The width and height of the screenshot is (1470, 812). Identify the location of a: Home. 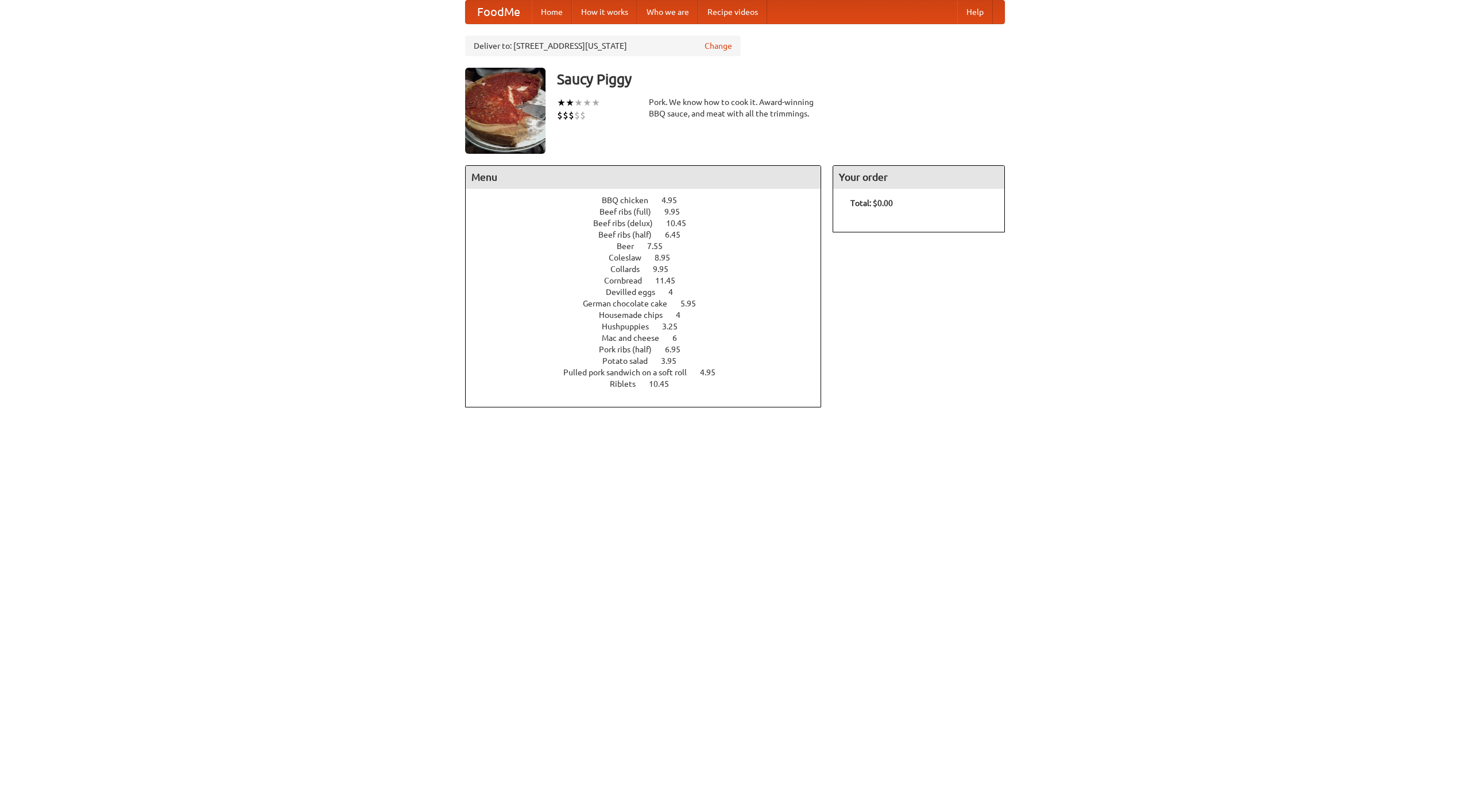
(552, 12).